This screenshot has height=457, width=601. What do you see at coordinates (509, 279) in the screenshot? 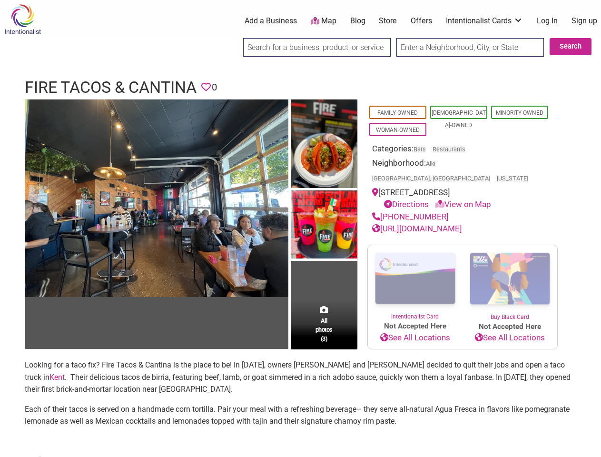
I see `img: Buy Black Card` at bounding box center [509, 279].